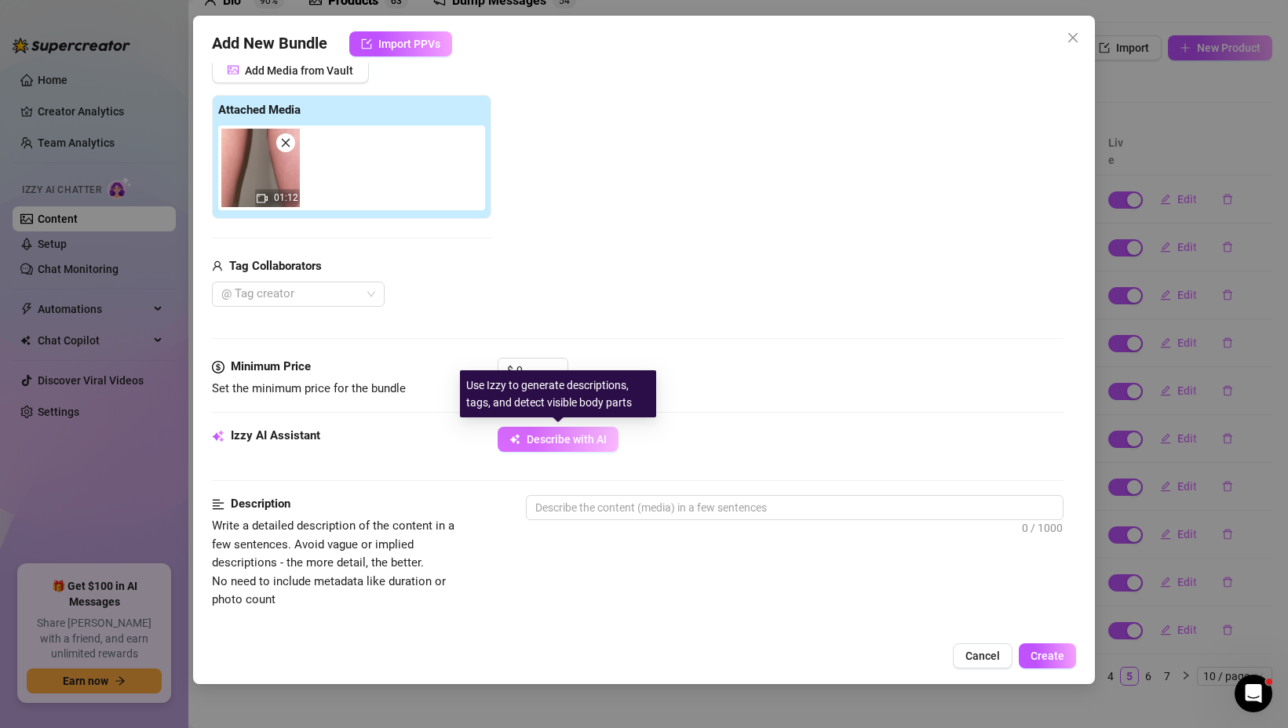 The height and width of the screenshot is (728, 1288). I want to click on button: Import PPVs, so click(400, 44).